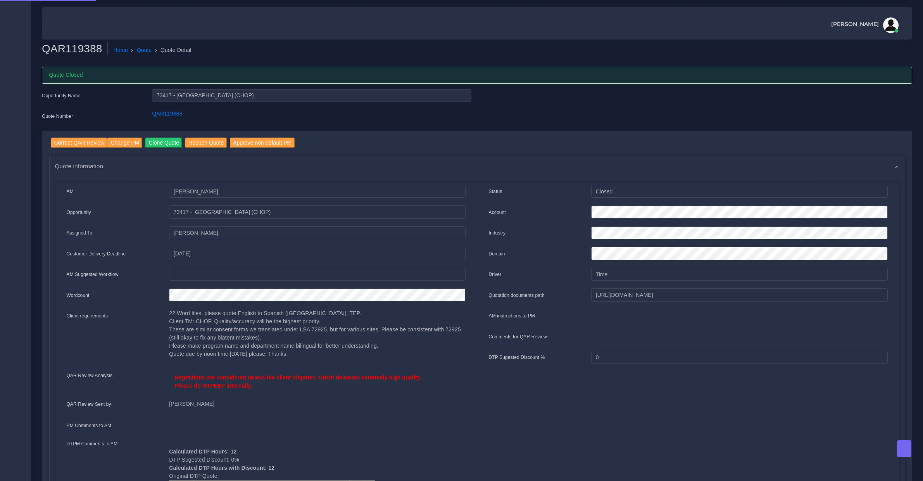 The image size is (923, 481). Describe the element at coordinates (79, 233) in the screenshot. I see `label: Assigned To` at that location.